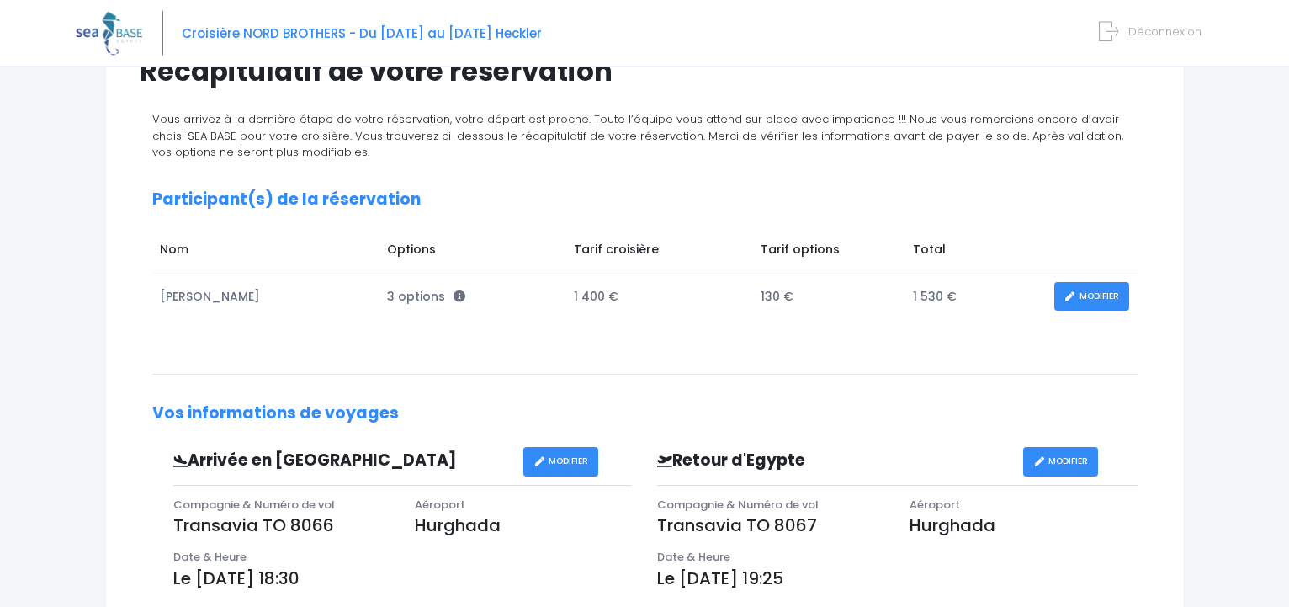 The width and height of the screenshot is (1289, 607). What do you see at coordinates (828, 252) in the screenshot?
I see `td: Tarif options` at bounding box center [828, 252].